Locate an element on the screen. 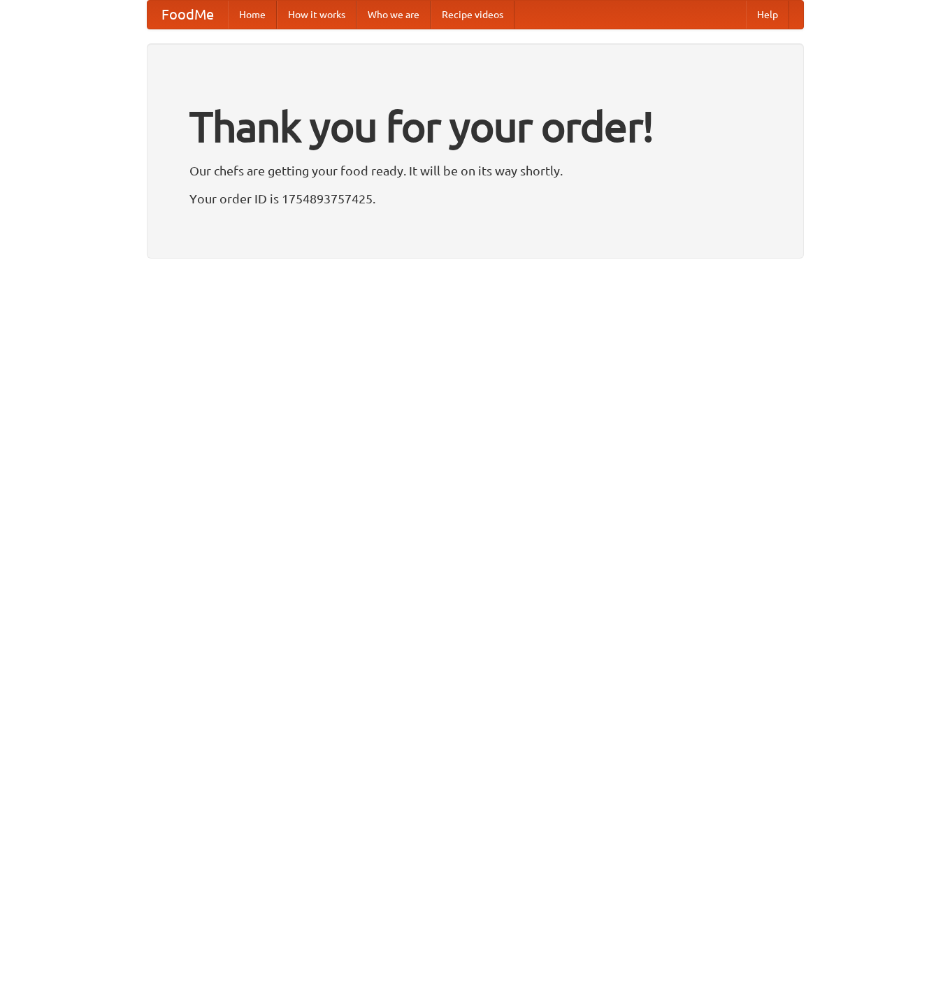  a: Recipe videos is located at coordinates (473, 15).